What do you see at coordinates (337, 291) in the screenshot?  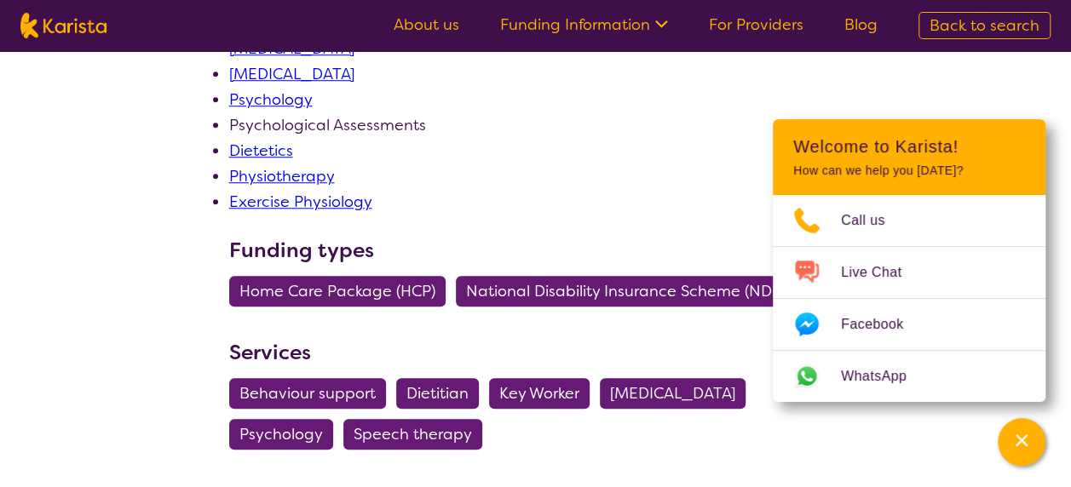 I see `span: Home Care Package (HCP)` at bounding box center [337, 291].